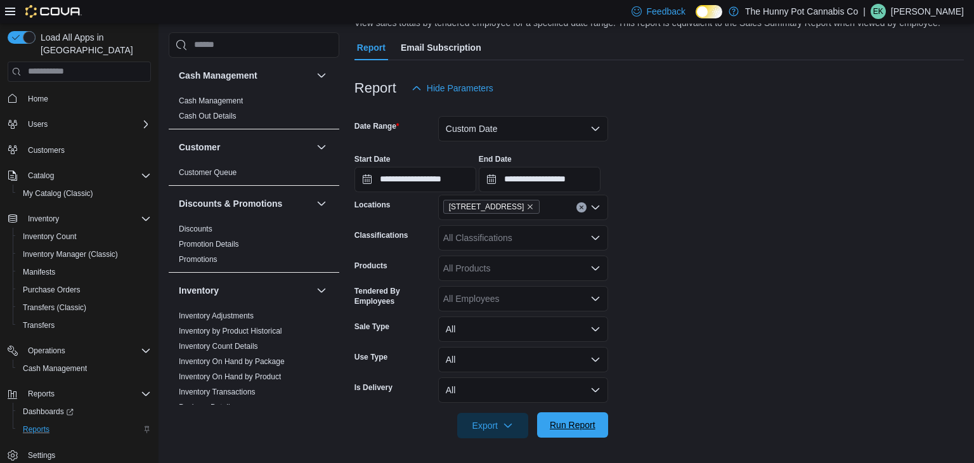  Describe the element at coordinates (55, 307) in the screenshot. I see `a: Transfers (Classic)` at that location.